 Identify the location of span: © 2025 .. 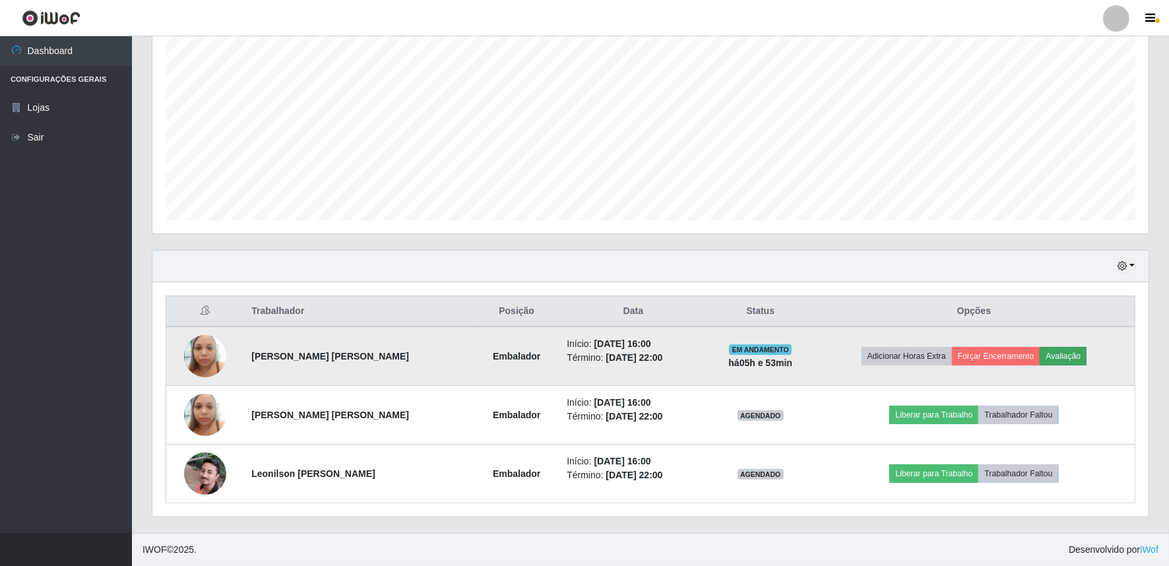
(169, 549).